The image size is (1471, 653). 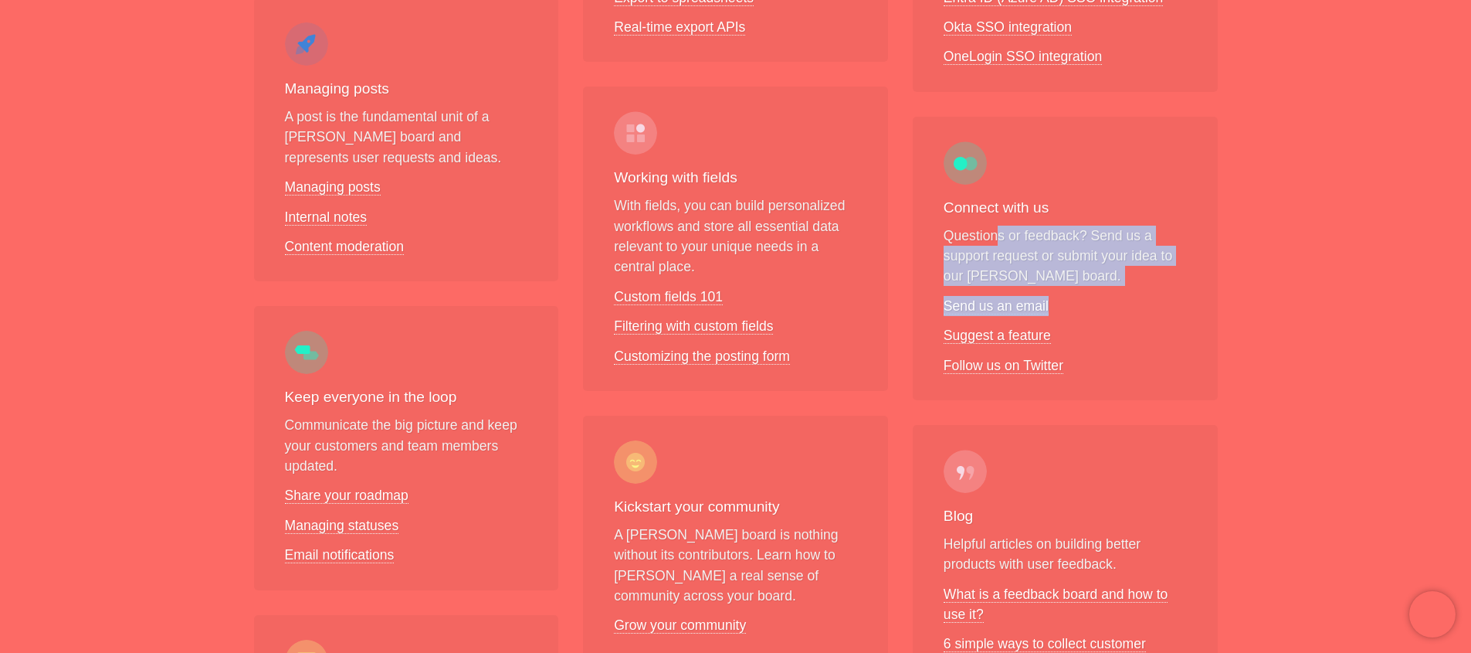 I want to click on a: Managing statuses, so click(x=342, y=525).